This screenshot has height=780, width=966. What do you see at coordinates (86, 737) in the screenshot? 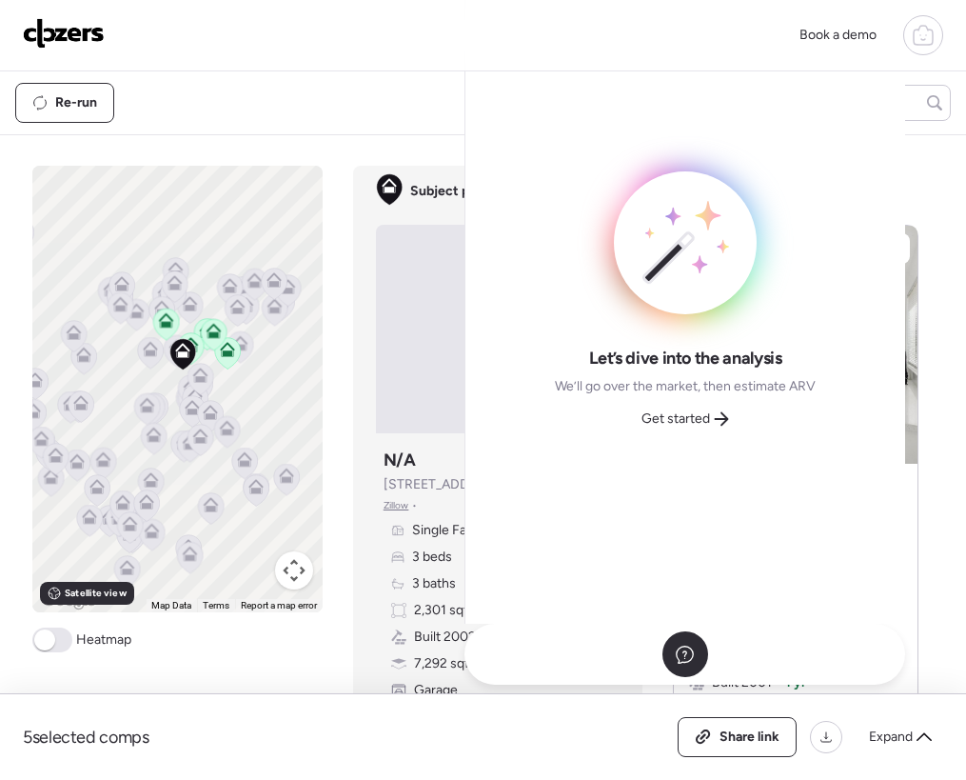
I see `span: 5 selected comps` at bounding box center [86, 737].